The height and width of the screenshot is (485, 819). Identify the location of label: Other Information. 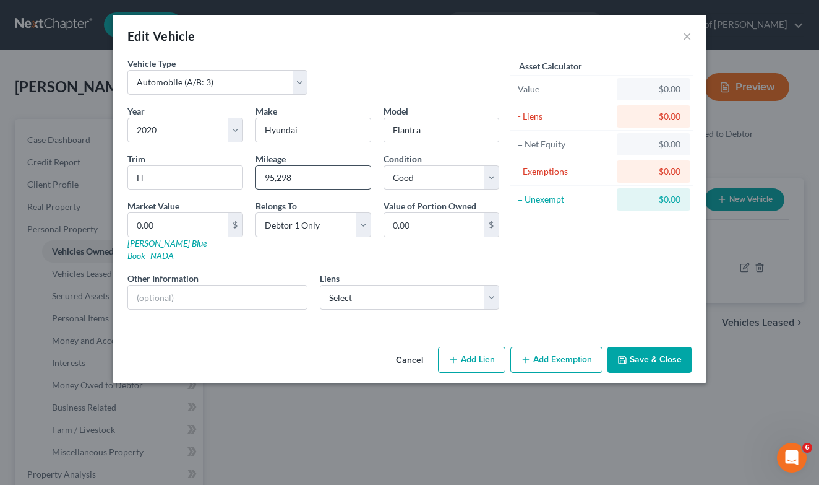
(163, 278).